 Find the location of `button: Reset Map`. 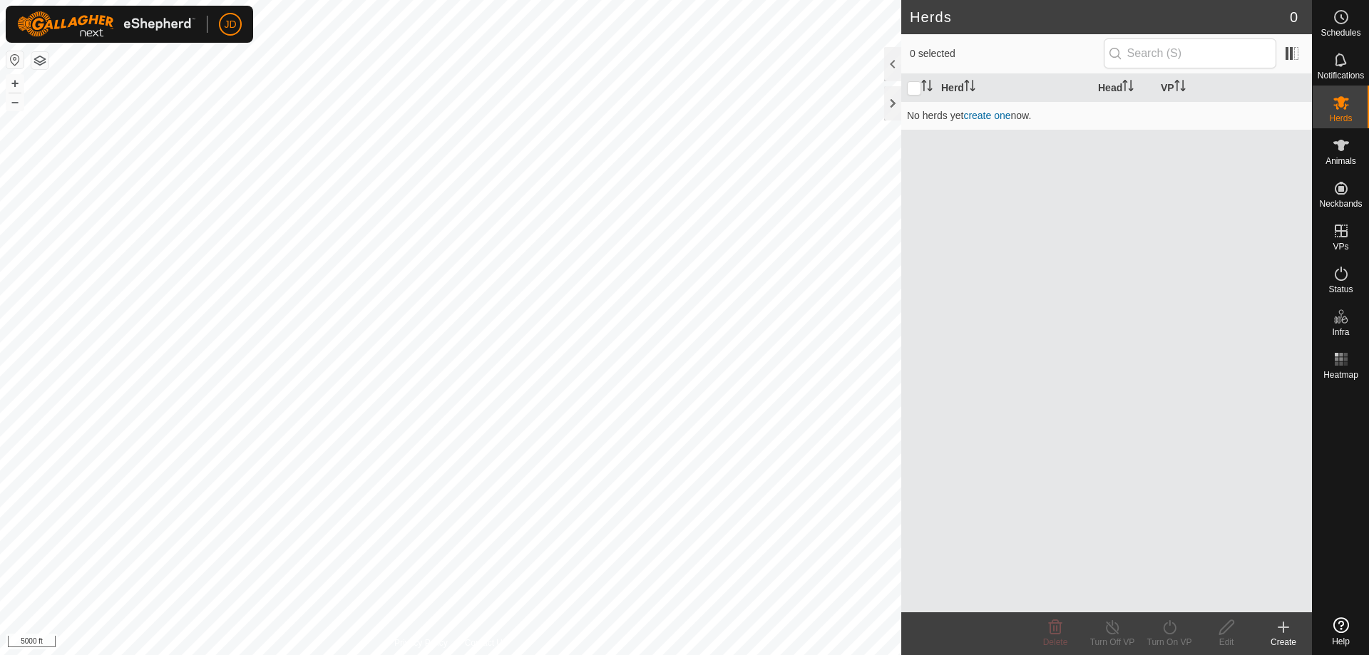

button: Reset Map is located at coordinates (15, 60).